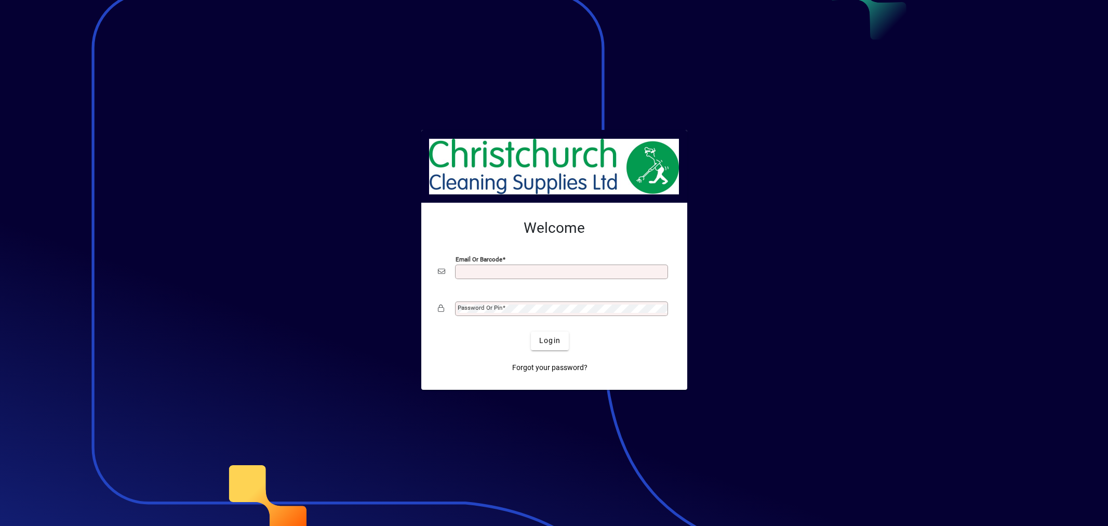 This screenshot has height=526, width=1108. What do you see at coordinates (550, 368) in the screenshot?
I see `a: Forgot your password?` at bounding box center [550, 368].